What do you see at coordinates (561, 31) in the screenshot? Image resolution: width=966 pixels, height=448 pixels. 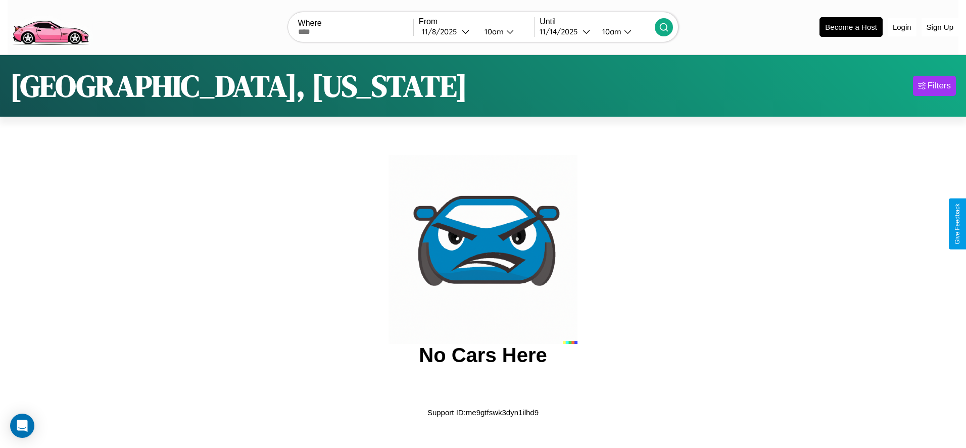 I see `div: 11 / 14 / 2025` at bounding box center [561, 31].